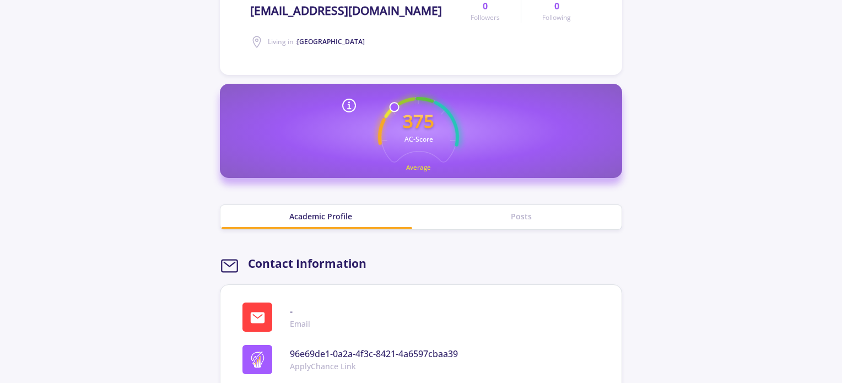 Image resolution: width=842 pixels, height=383 pixels. I want to click on text: AC-Score, so click(418, 139).